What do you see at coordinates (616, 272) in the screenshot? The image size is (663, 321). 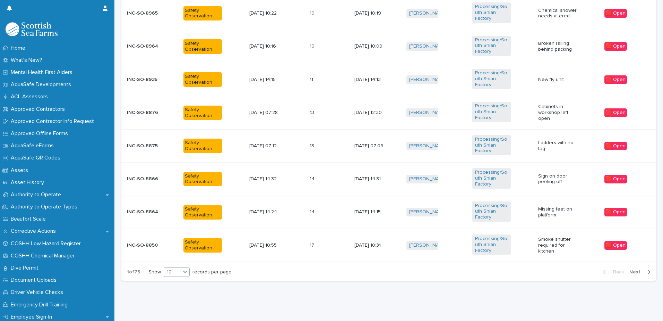 I see `span: Back` at bounding box center [616, 272].